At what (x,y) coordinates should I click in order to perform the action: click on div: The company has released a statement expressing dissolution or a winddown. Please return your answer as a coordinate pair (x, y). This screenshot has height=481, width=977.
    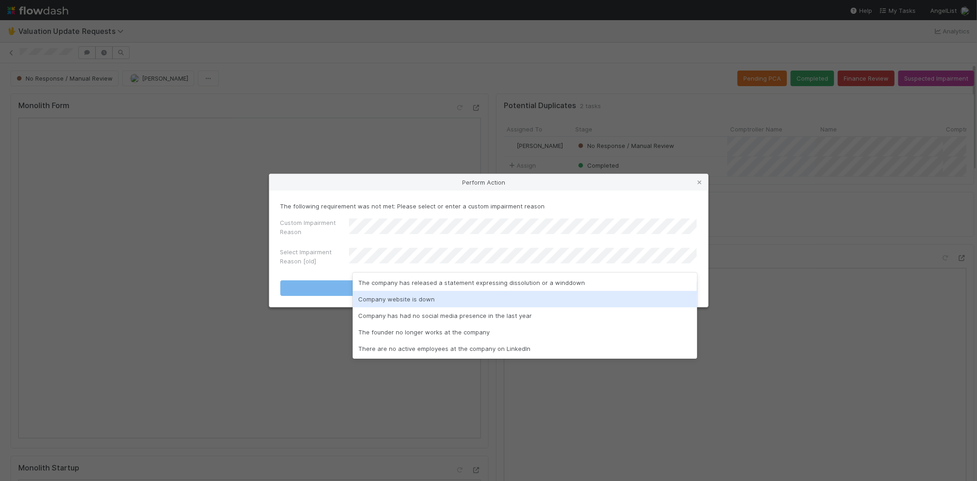
    Looking at the image, I should click on (525, 283).